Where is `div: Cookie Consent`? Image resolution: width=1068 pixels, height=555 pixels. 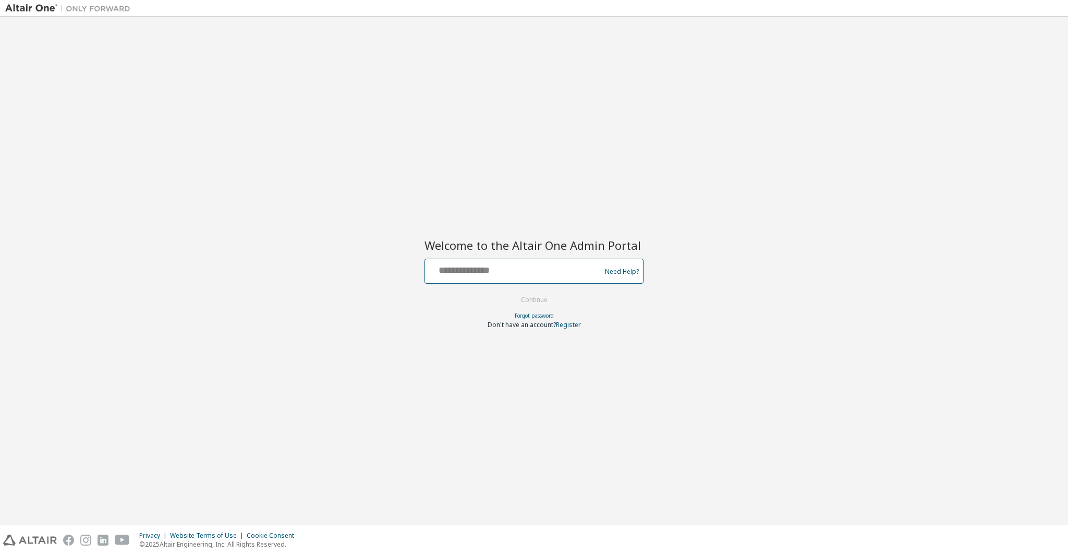 div: Cookie Consent is located at coordinates (273, 536).